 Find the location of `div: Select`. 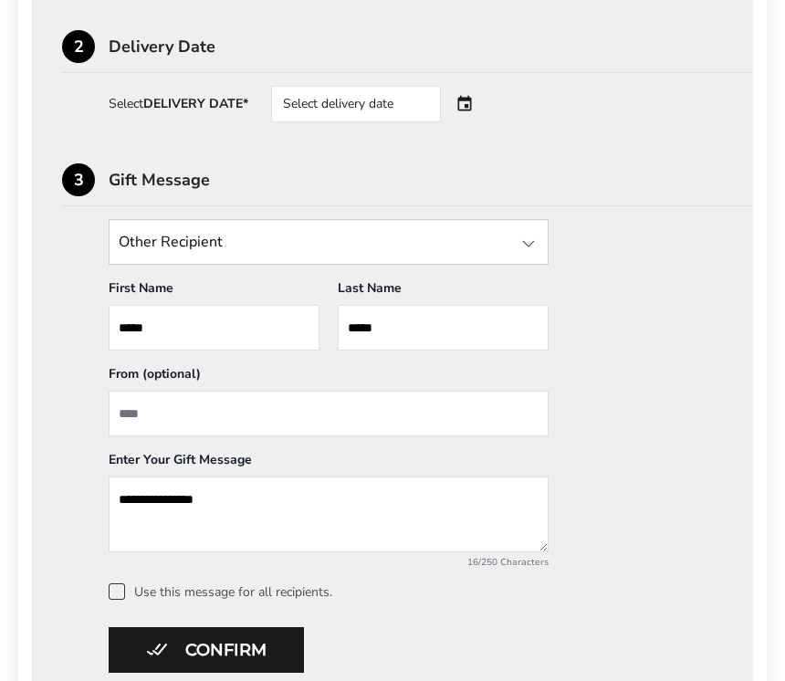

div: Select is located at coordinates (178, 104).